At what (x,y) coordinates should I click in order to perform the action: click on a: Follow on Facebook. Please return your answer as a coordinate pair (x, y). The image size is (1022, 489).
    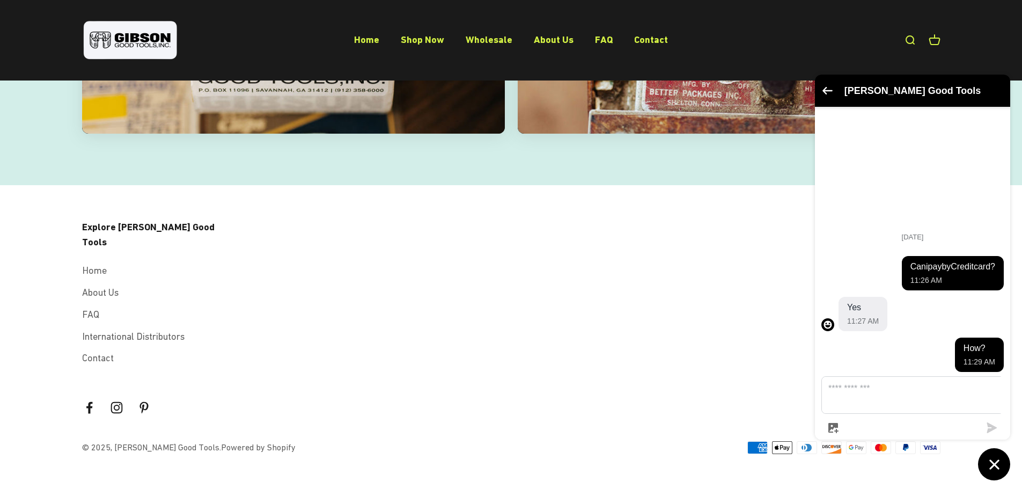
    Looking at the image, I should click on (89, 407).